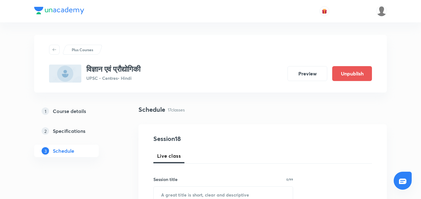  I want to click on button: Preview, so click(307, 74).